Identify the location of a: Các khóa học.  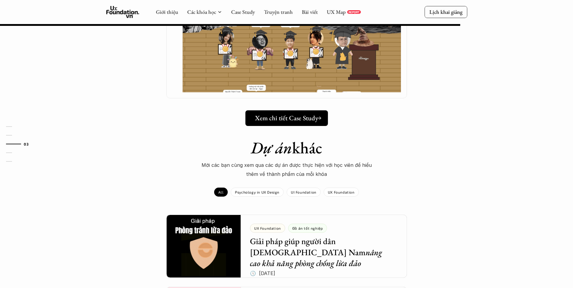
(202, 12).